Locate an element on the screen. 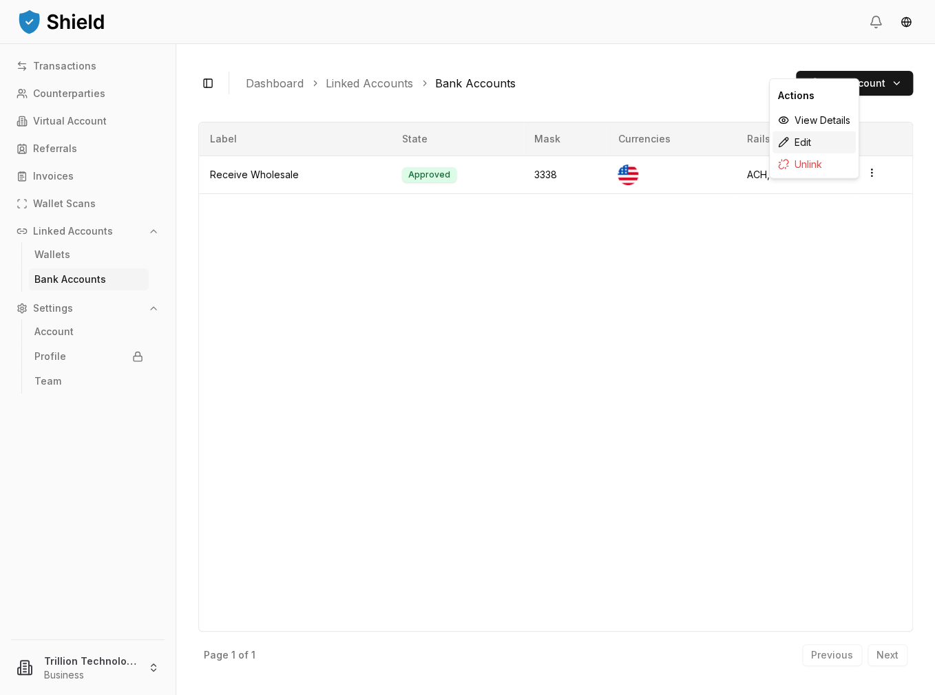 The height and width of the screenshot is (695, 935). div: Unlink is located at coordinates (814, 165).